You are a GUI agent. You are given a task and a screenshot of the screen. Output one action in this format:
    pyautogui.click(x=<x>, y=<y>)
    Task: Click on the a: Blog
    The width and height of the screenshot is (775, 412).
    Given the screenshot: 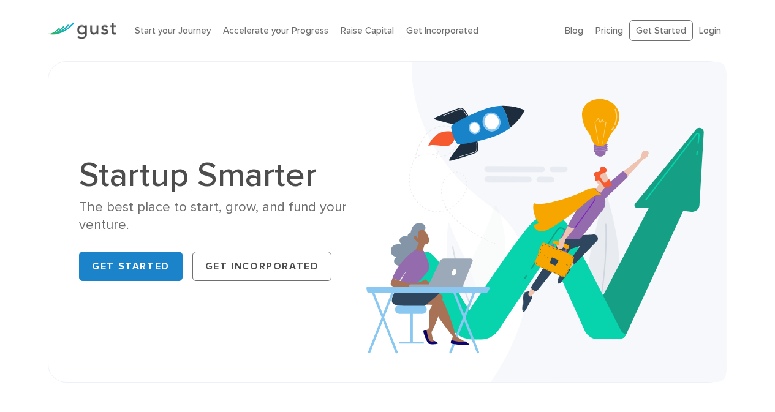 What is the action you would take?
    pyautogui.click(x=574, y=31)
    